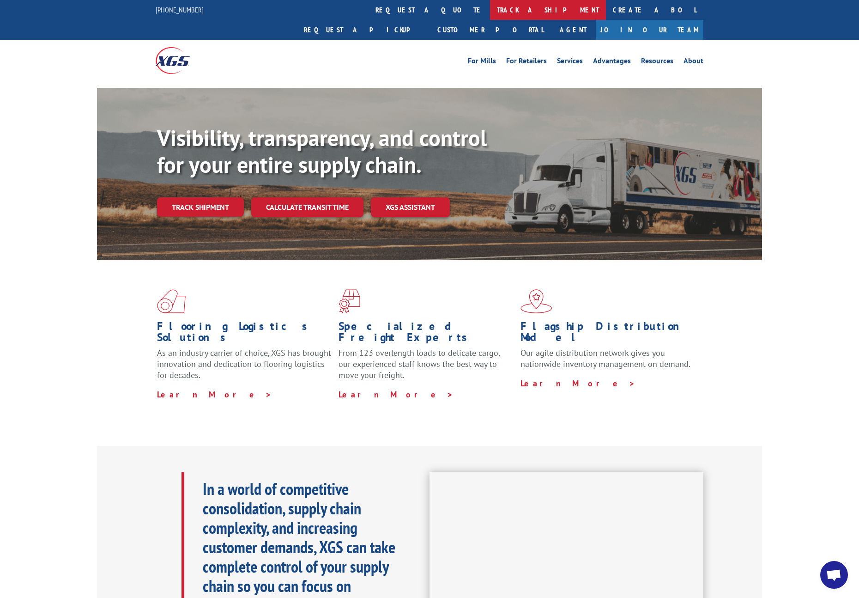 The width and height of the screenshot is (859, 598). What do you see at coordinates (694, 62) in the screenshot?
I see `a: About` at bounding box center [694, 62].